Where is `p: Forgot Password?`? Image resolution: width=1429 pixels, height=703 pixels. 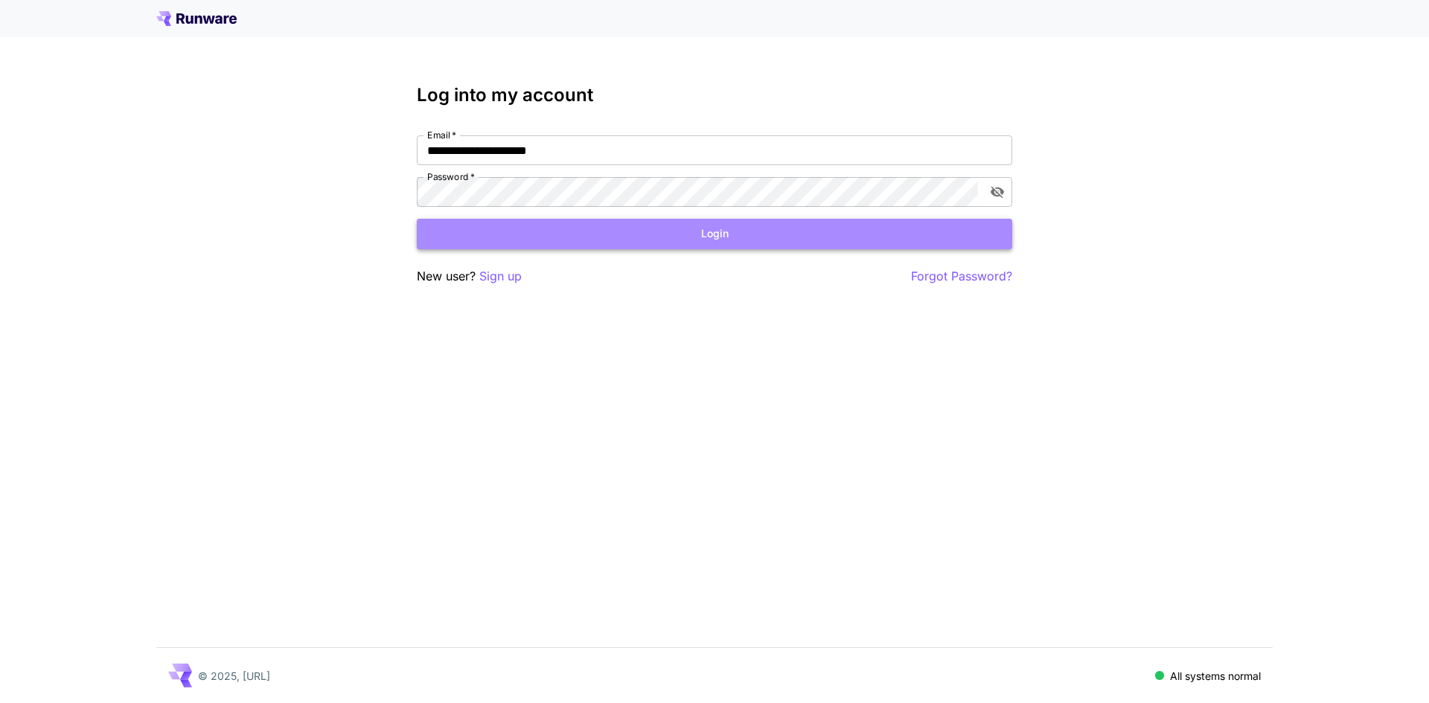
p: Forgot Password? is located at coordinates (961, 276).